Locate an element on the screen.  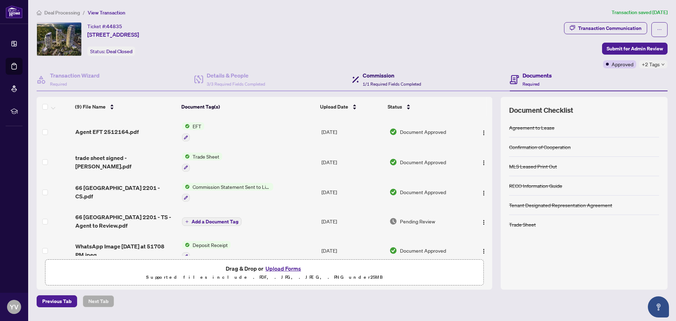
div: Trade Sheet is located at coordinates (523, 224).